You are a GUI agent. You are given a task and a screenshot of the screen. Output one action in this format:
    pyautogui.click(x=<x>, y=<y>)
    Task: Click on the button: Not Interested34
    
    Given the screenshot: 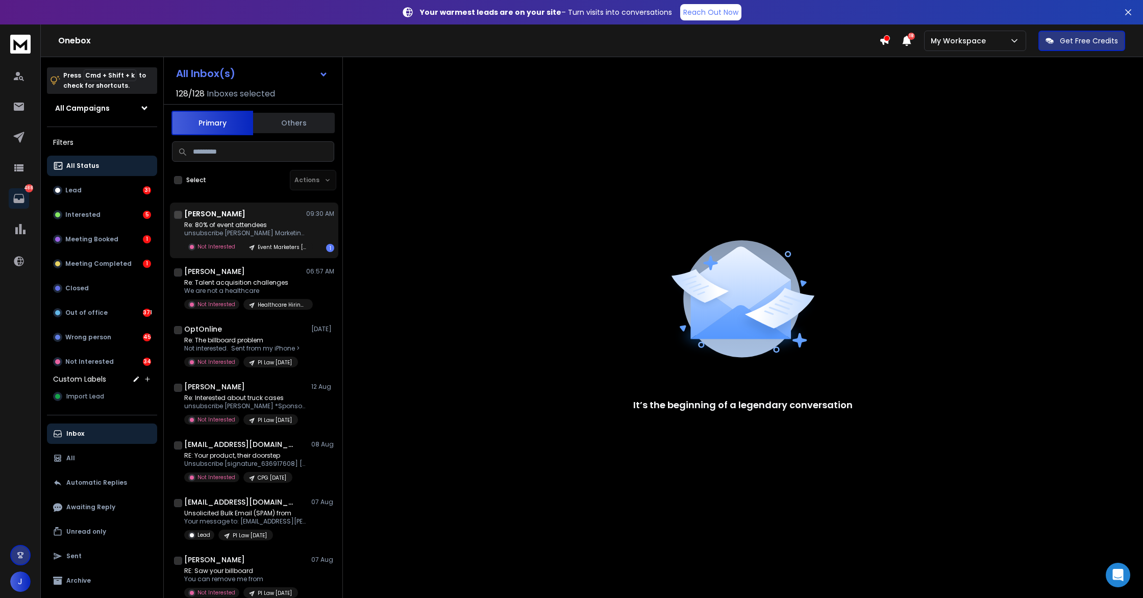 What is the action you would take?
    pyautogui.click(x=102, y=362)
    